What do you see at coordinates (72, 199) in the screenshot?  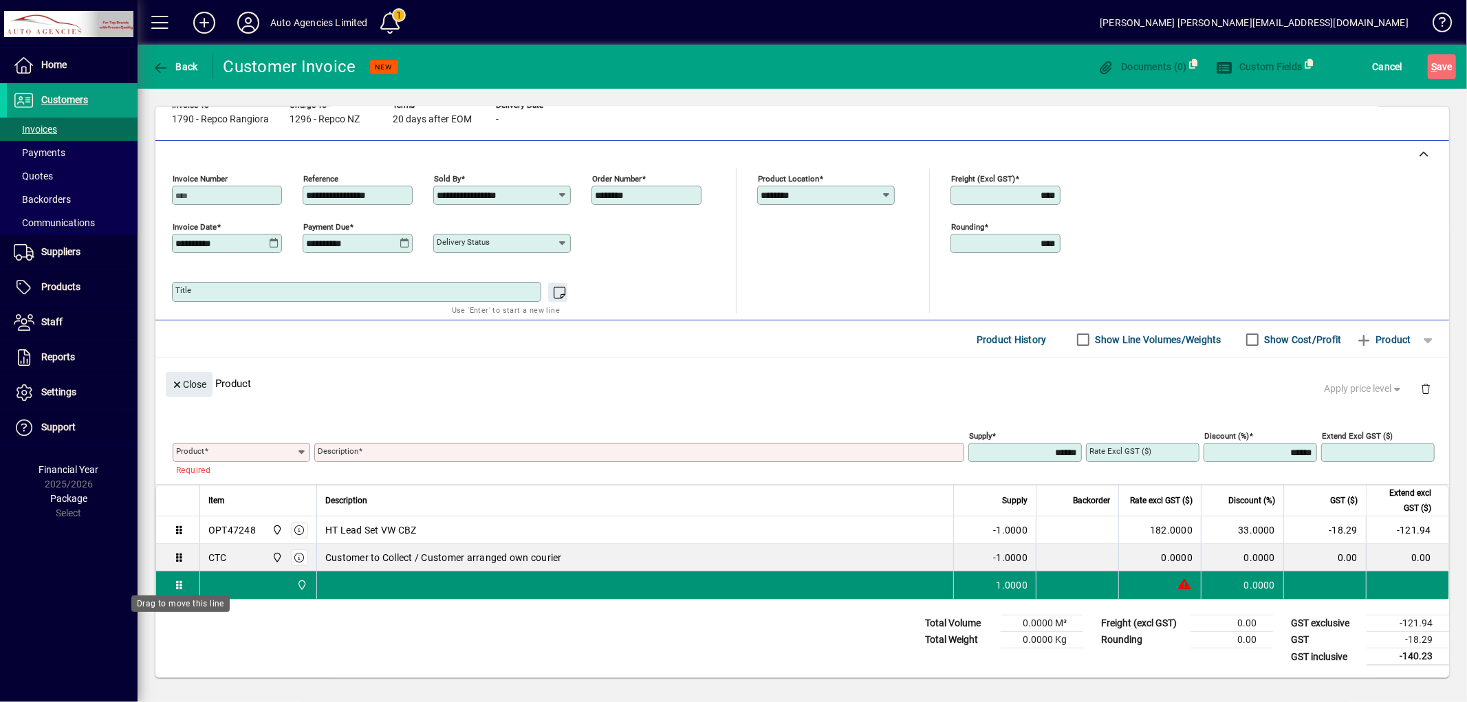 I see `a: Backorders` at bounding box center [72, 199].